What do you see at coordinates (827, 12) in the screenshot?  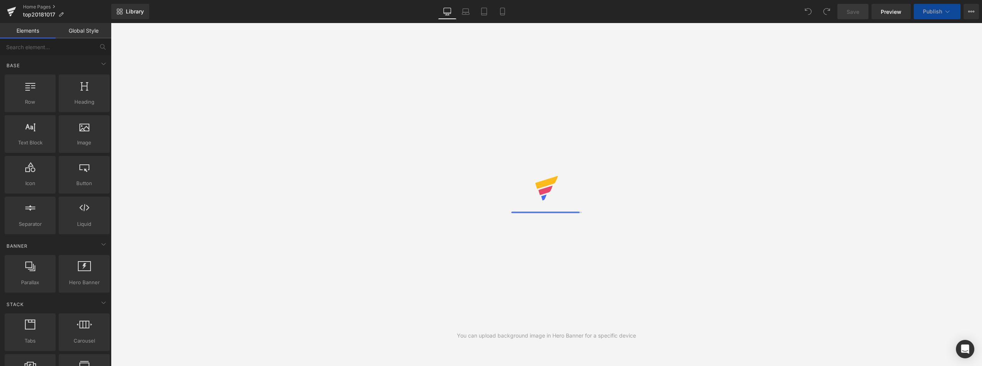 I see `button: Redo` at bounding box center [827, 12].